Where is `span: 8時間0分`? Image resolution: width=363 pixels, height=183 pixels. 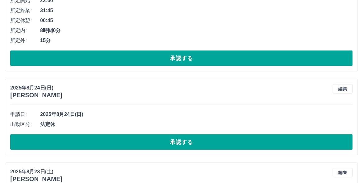
span: 8時間0分 is located at coordinates (196, 30).